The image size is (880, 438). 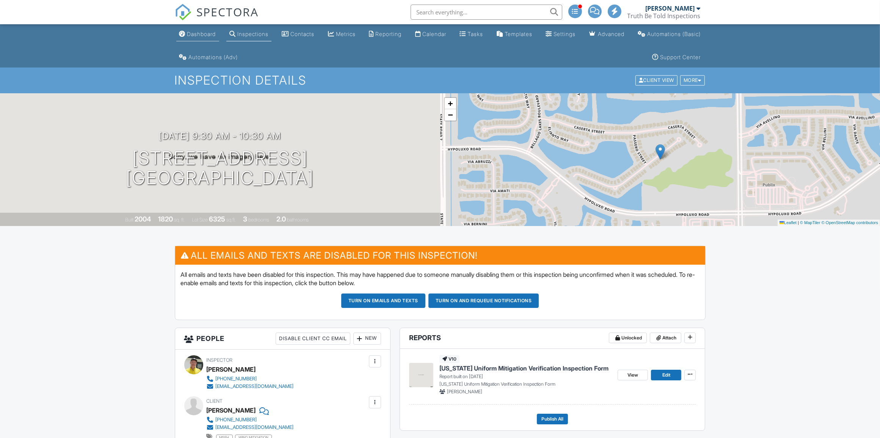 I want to click on span: bedrooms, so click(x=259, y=220).